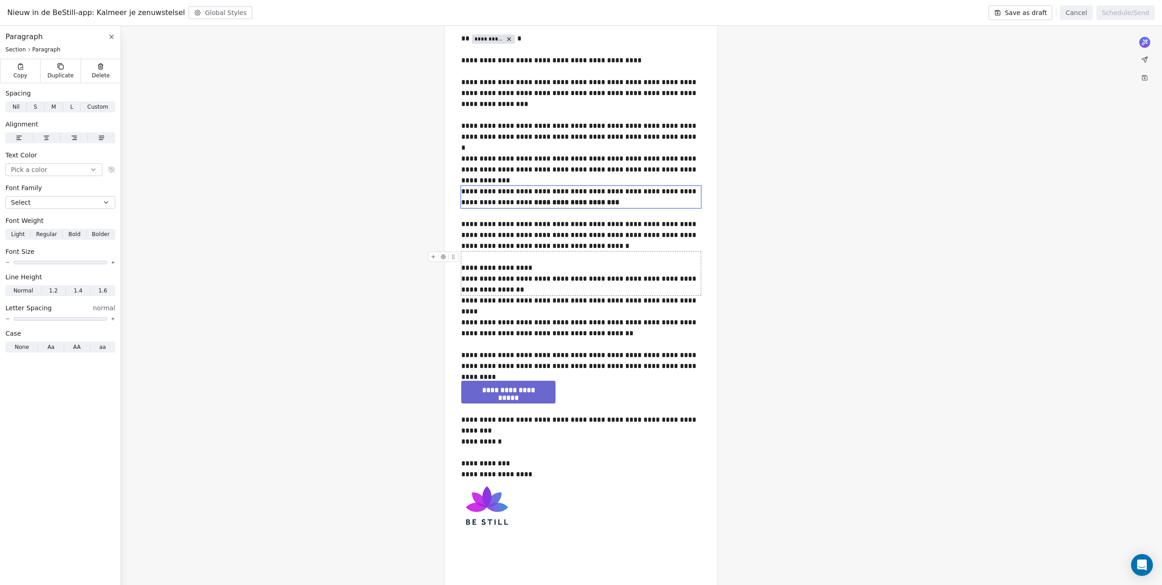  What do you see at coordinates (21, 347) in the screenshot?
I see `span: None` at bounding box center [21, 347].